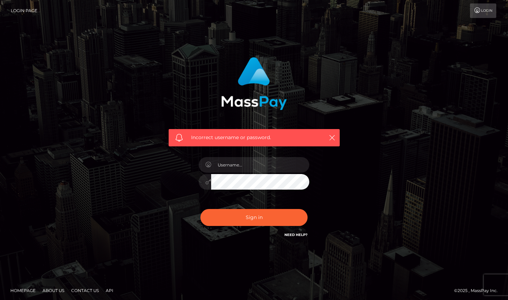 The image size is (508, 300). I want to click on a: Homepage, so click(23, 290).